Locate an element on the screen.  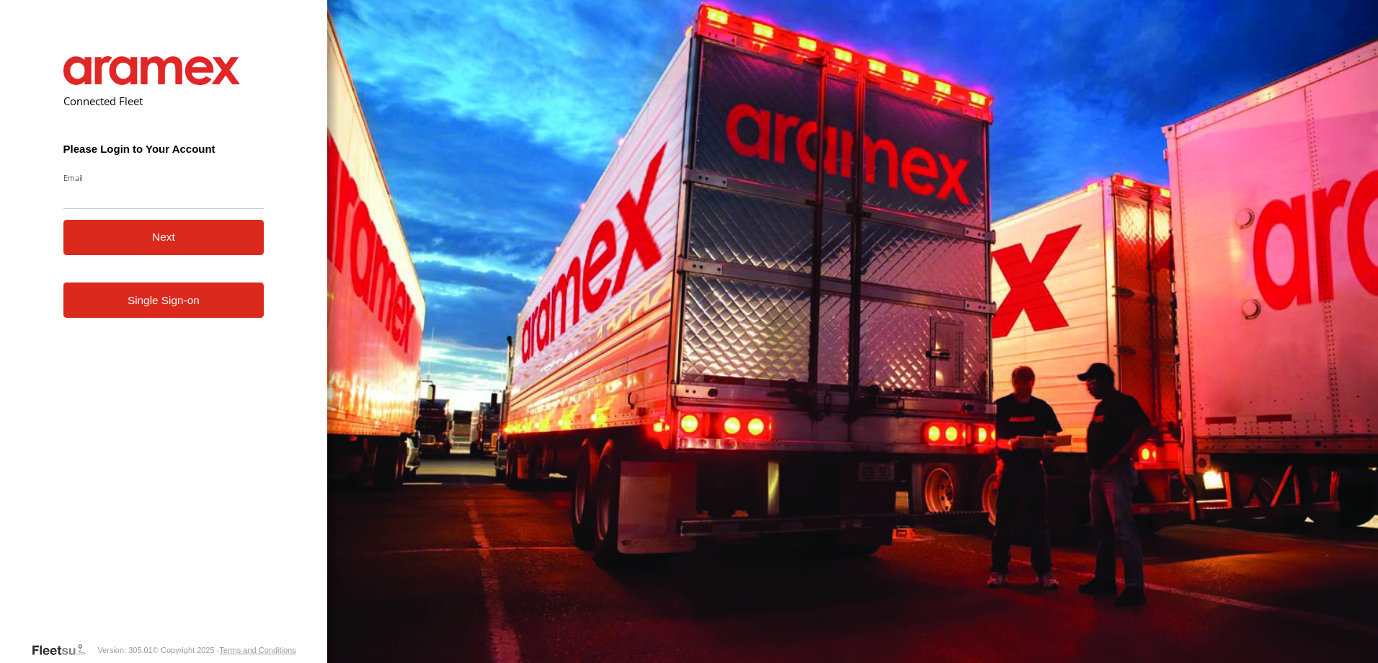
div: Version: 305.01 is located at coordinates (125, 650).